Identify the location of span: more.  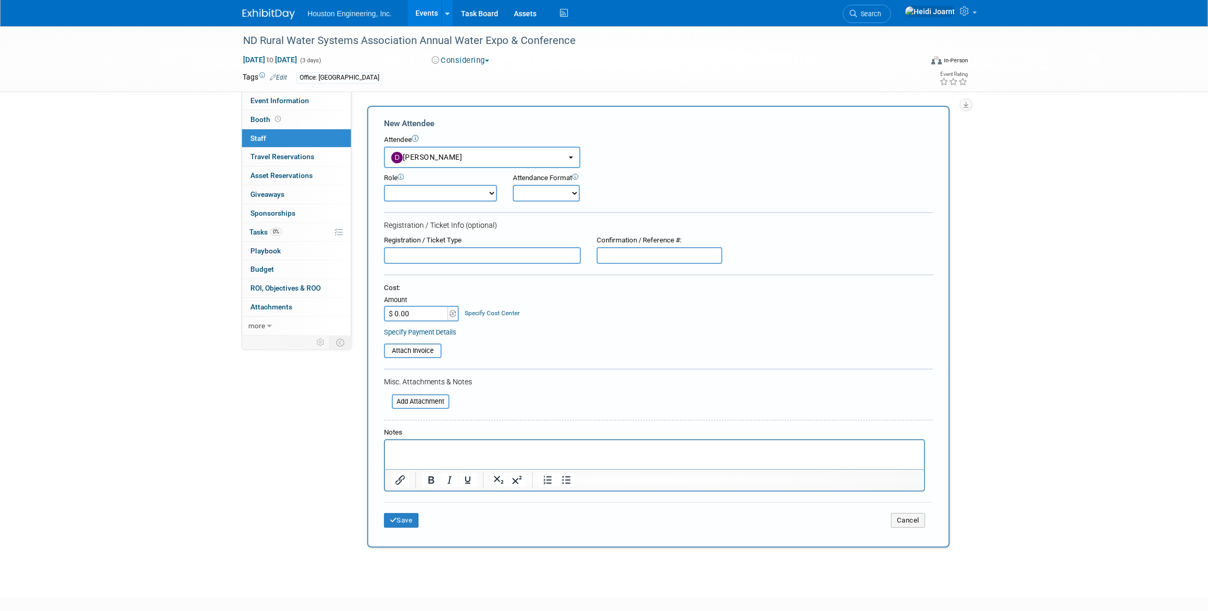
(257, 326).